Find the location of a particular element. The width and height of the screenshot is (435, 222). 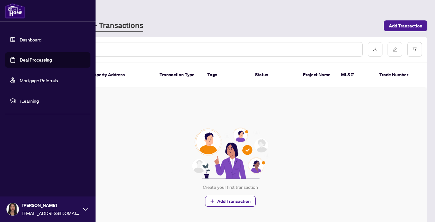

th: Property Address is located at coordinates (119, 75).